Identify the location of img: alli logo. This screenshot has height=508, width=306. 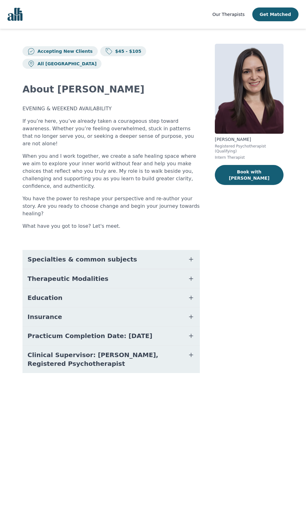
(15, 14).